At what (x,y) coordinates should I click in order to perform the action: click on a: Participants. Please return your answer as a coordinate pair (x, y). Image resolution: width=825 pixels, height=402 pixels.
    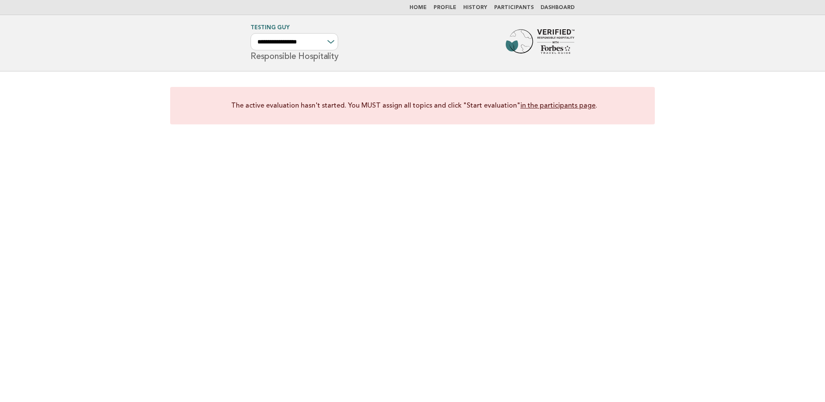
    Looking at the image, I should click on (514, 8).